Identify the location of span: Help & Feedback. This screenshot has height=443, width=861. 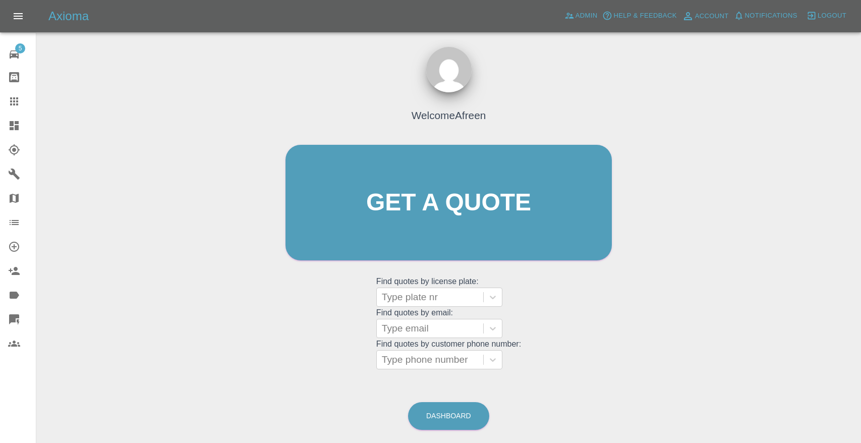
(645, 16).